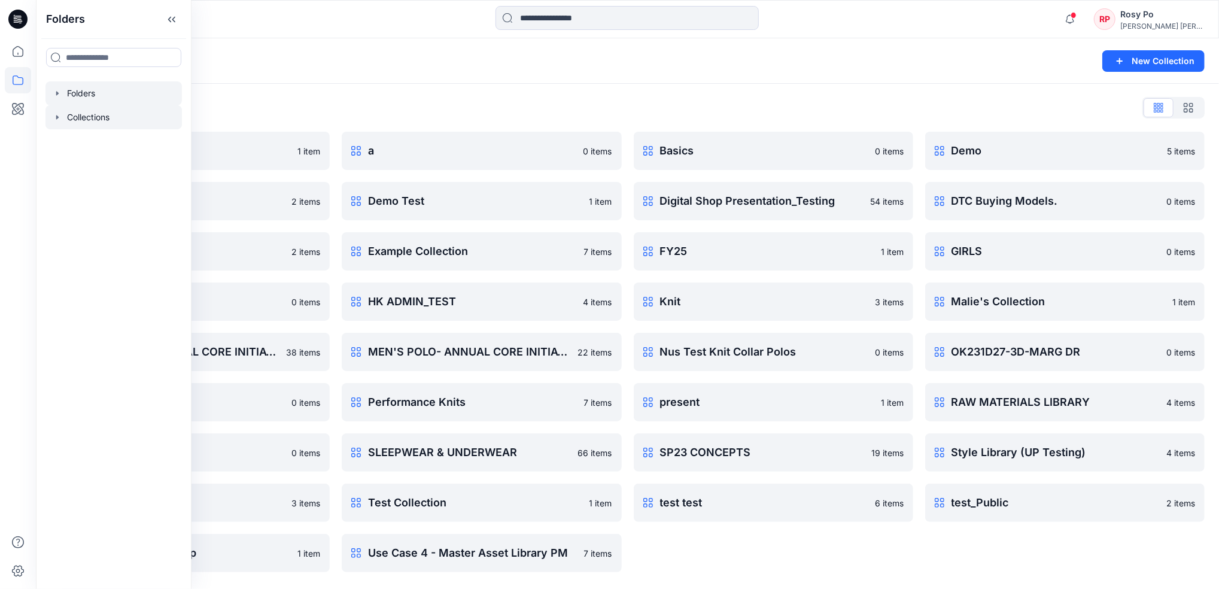 This screenshot has width=1219, height=589. What do you see at coordinates (481, 251) in the screenshot?
I see `a: Example Collection7 items` at bounding box center [481, 251].